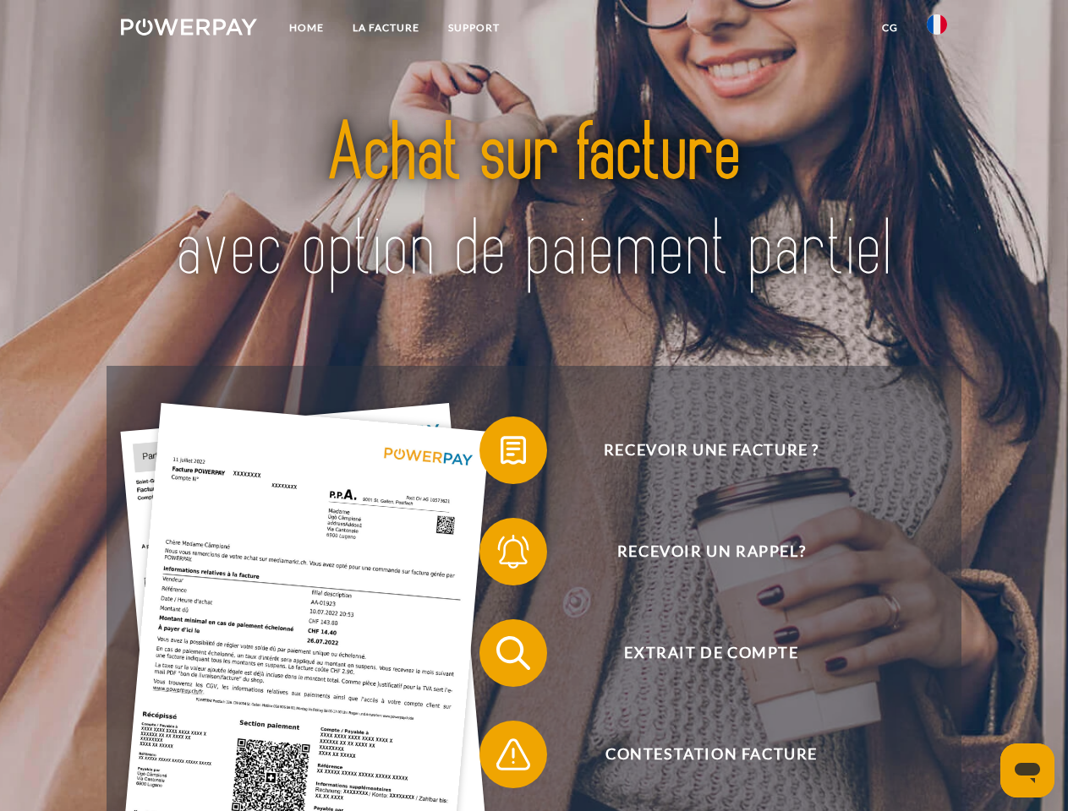 The image size is (1068, 811). What do you see at coordinates (889, 28) in the screenshot?
I see `a: CG` at bounding box center [889, 28].